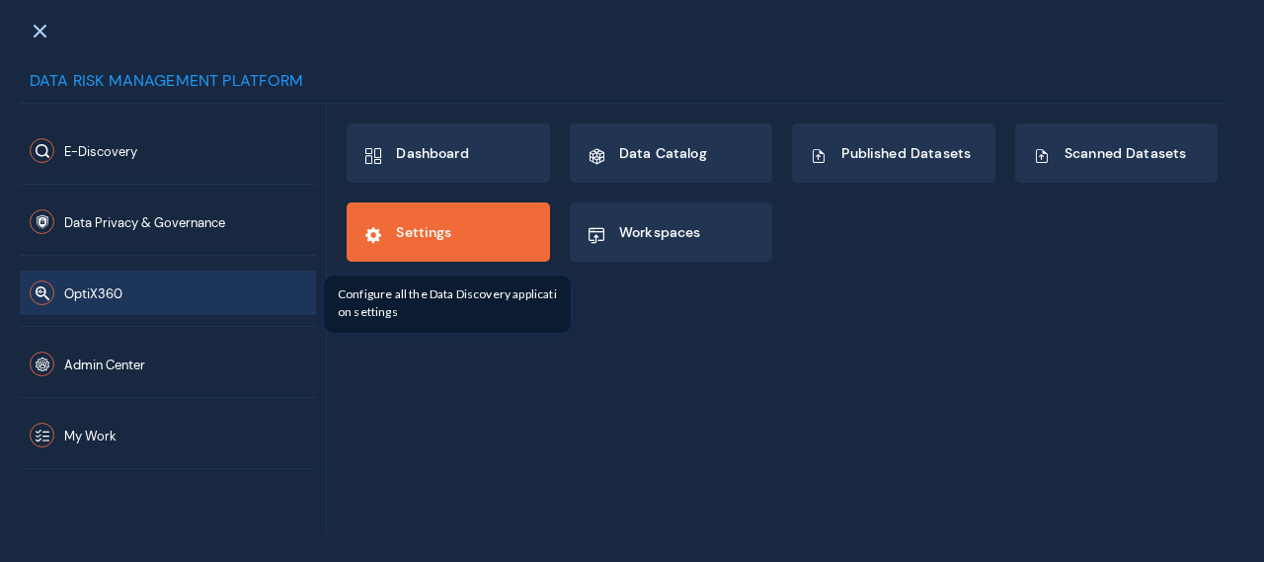 The image size is (1264, 562). What do you see at coordinates (168, 363) in the screenshot?
I see `button: Admin Center` at bounding box center [168, 363].